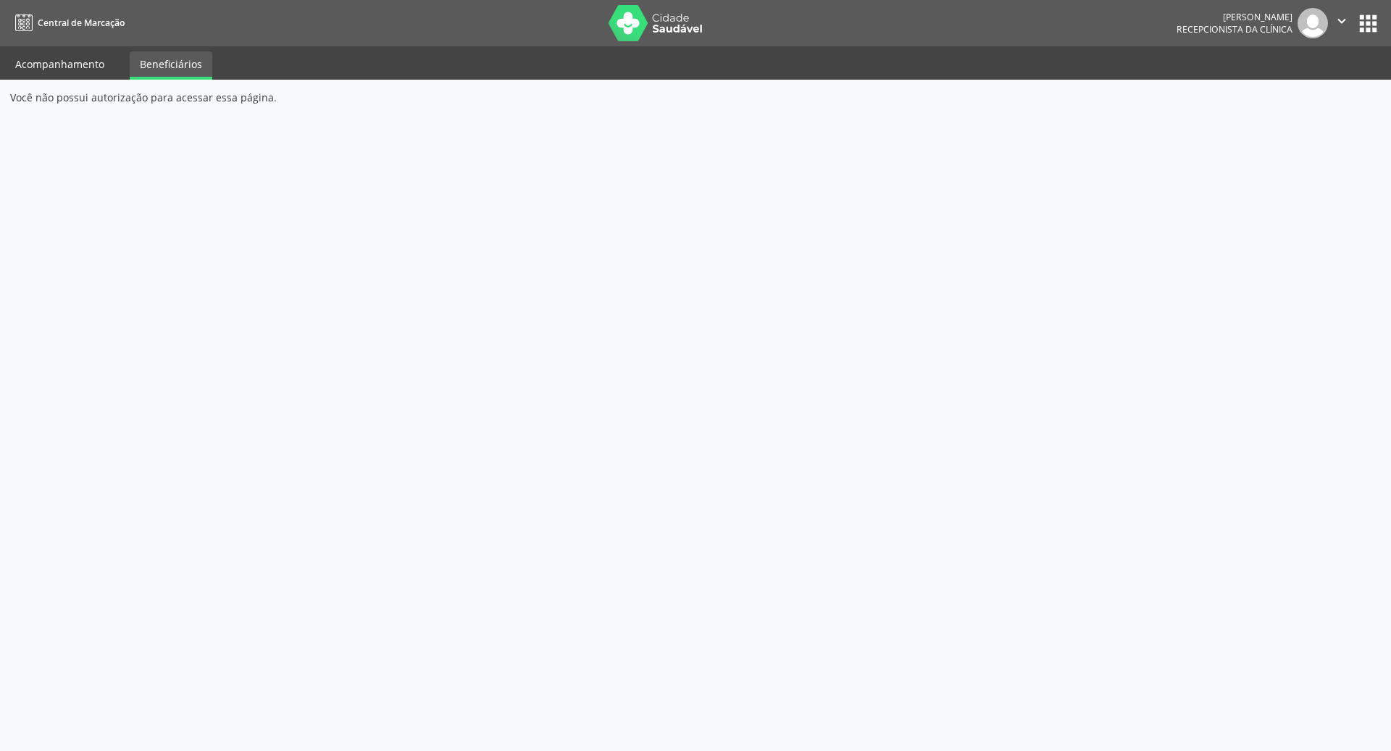 The image size is (1391, 751). Describe the element at coordinates (171, 65) in the screenshot. I see `a: Beneficiários` at that location.